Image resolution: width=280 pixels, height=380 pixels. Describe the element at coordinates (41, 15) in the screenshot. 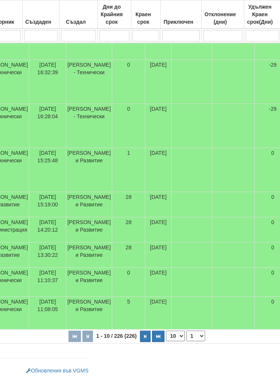

I see `th: Създаден: No sort applied, activate to apply an ascending sort` at that location.